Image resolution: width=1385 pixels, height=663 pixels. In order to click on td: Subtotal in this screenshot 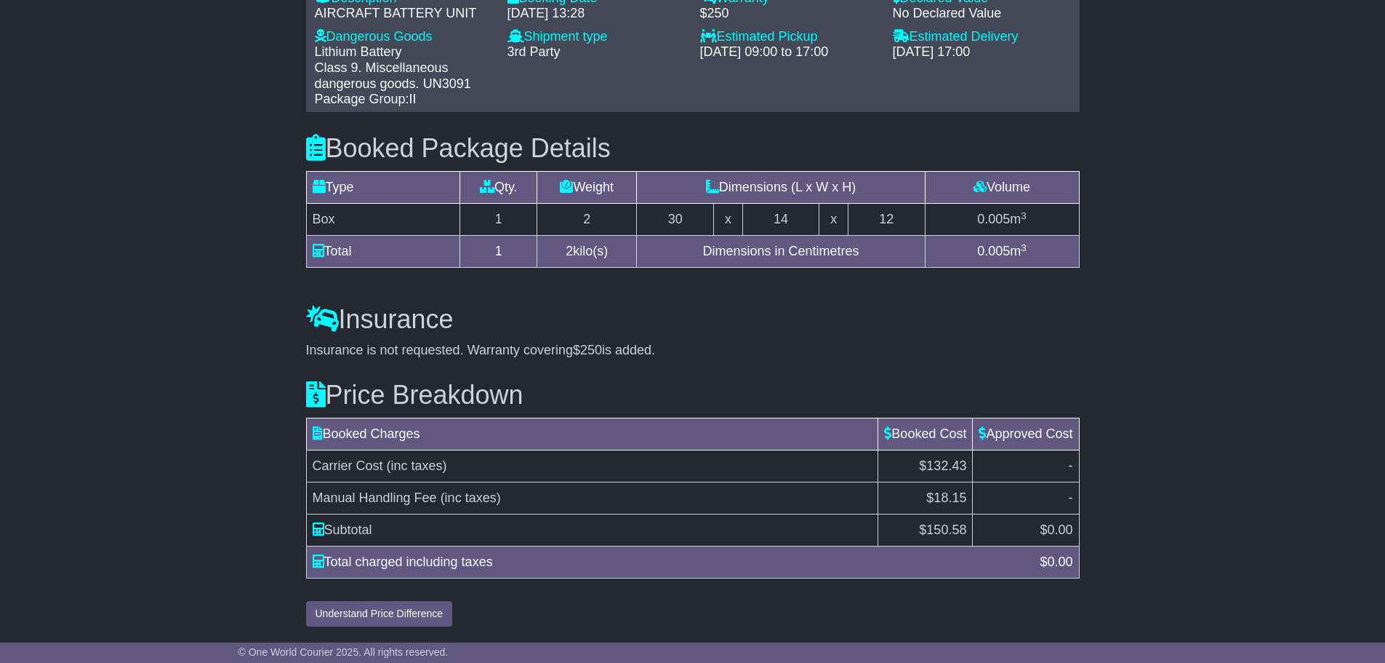, I will do `click(592, 530)`.